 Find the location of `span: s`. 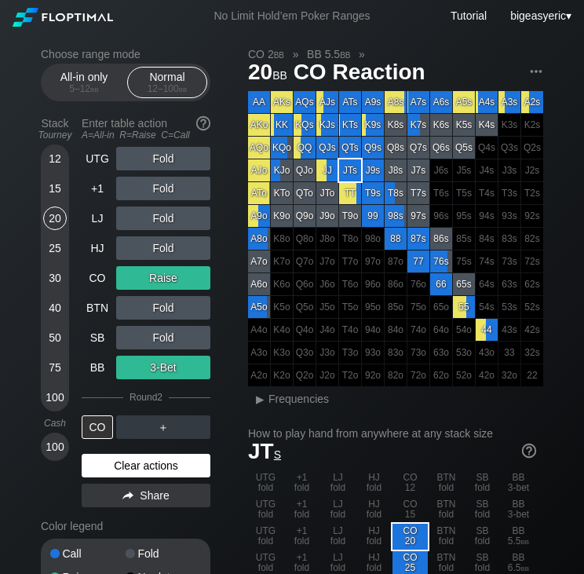

span: s is located at coordinates (277, 453).